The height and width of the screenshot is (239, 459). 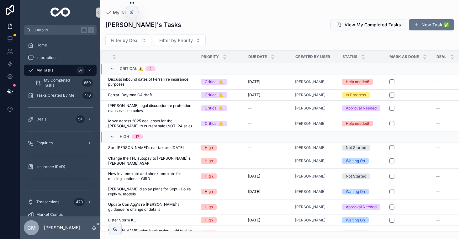 I want to click on span: Due Date, so click(x=257, y=57).